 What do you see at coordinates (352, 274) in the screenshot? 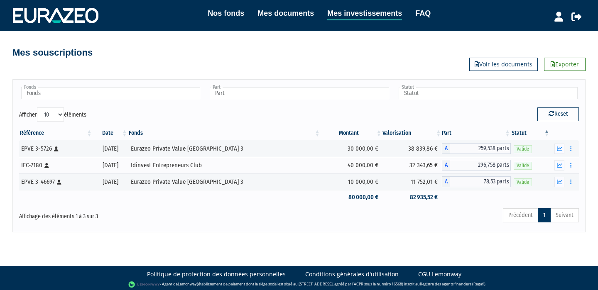
I see `a: Conditions générales d'utilisation` at bounding box center [352, 274].